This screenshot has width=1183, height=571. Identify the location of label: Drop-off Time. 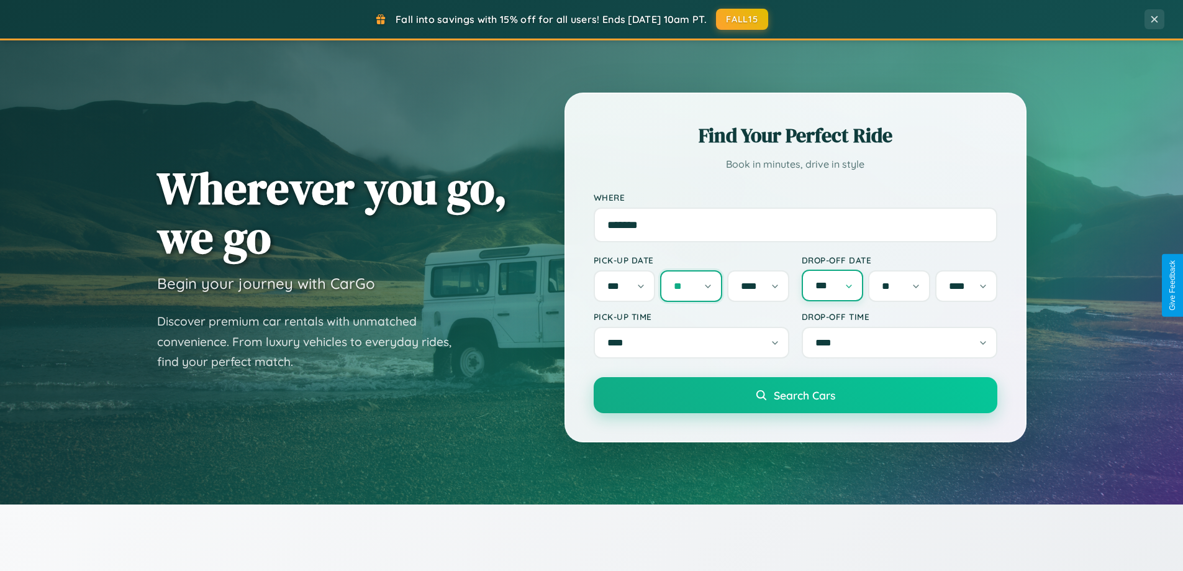
(899, 316).